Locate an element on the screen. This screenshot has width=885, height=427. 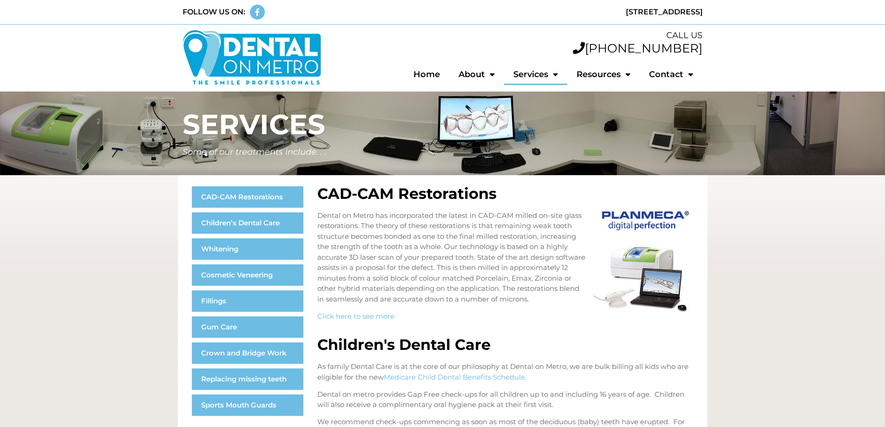
a: Sports Mouth Guards is located at coordinates (248, 405).